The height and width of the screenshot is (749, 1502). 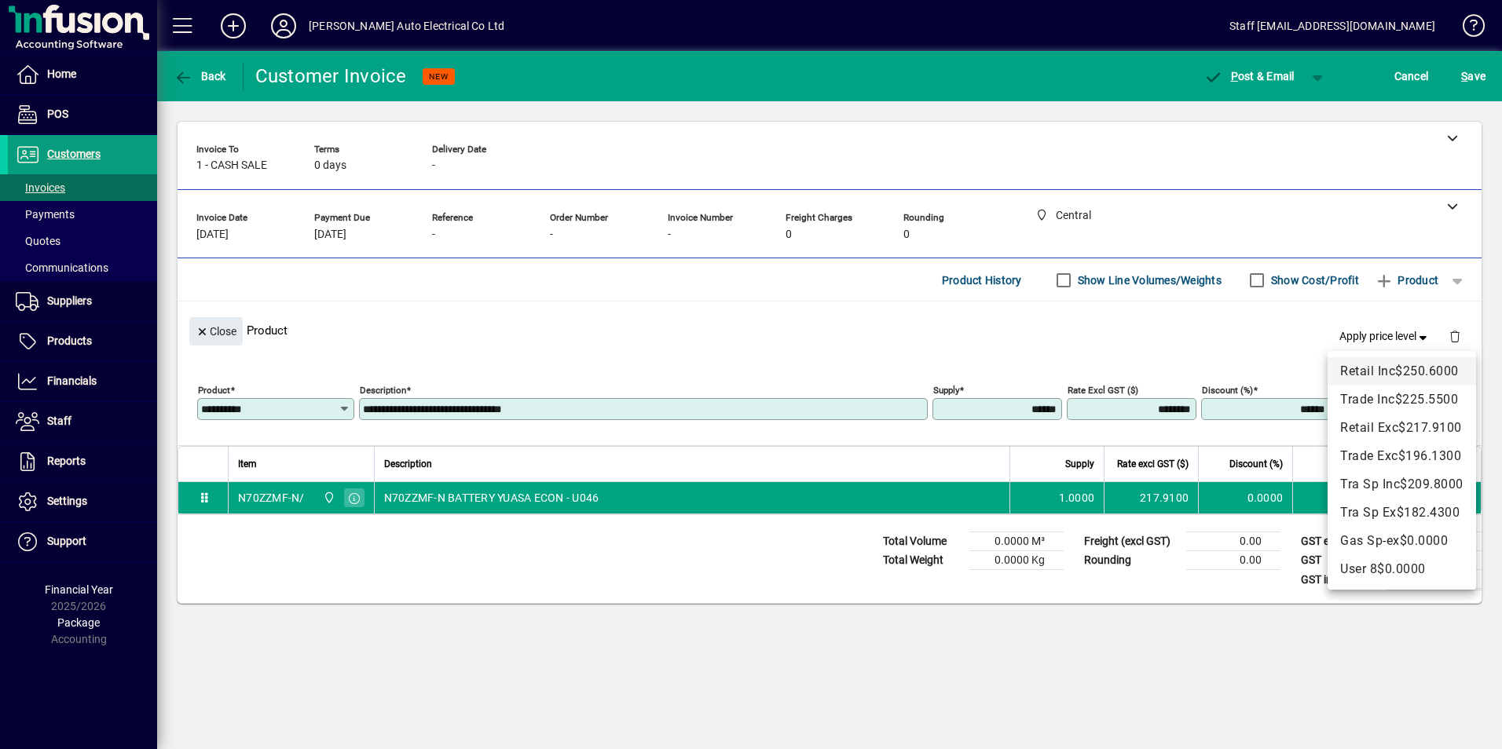 I want to click on span: User 8, so click(x=1358, y=569).